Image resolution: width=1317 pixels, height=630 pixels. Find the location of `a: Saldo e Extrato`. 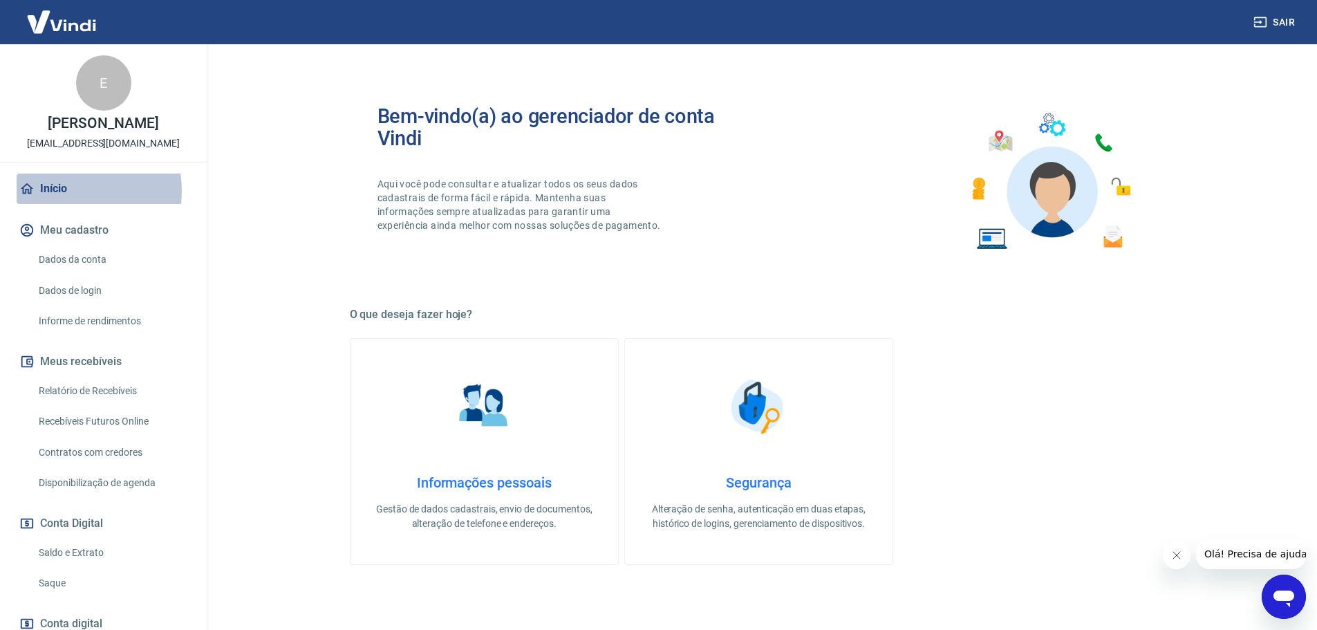

a: Saldo e Extrato is located at coordinates (111, 552).